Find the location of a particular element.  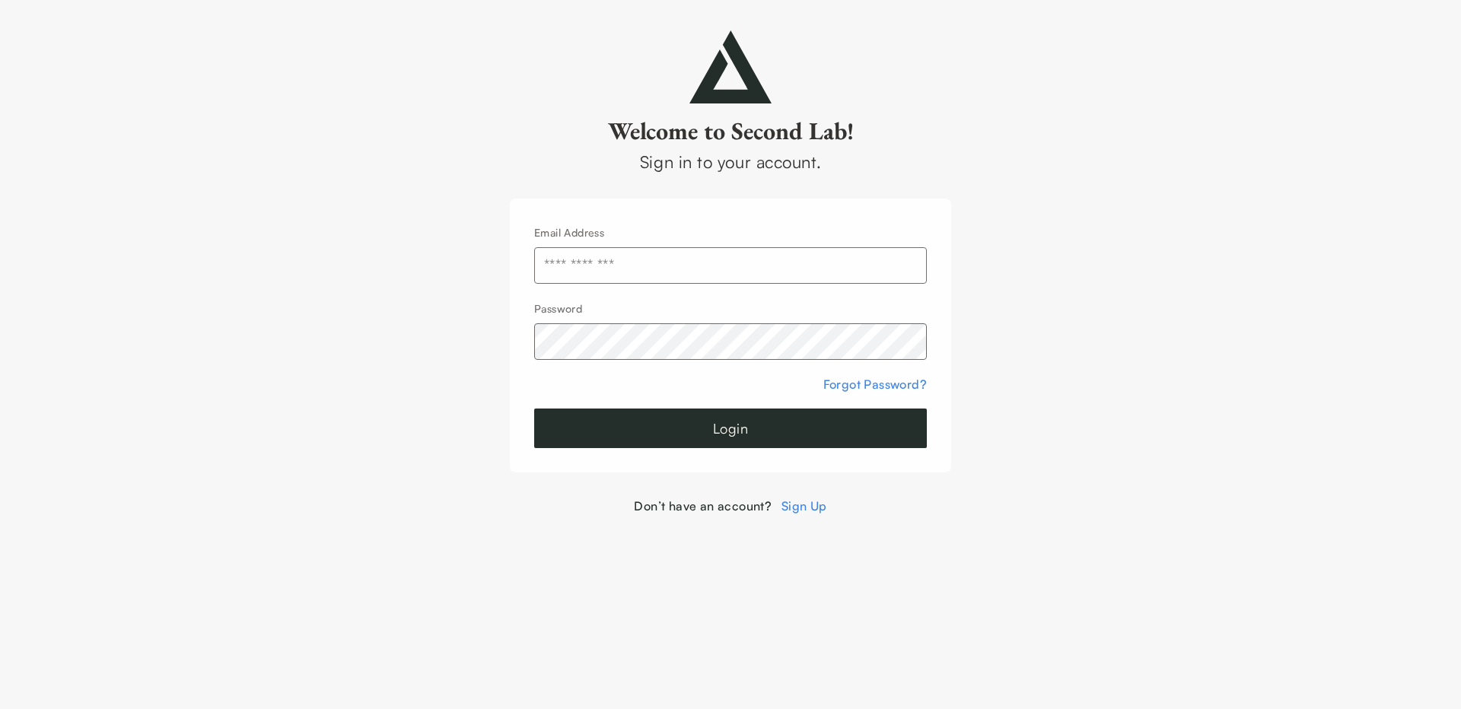

button: Login is located at coordinates (731, 428).